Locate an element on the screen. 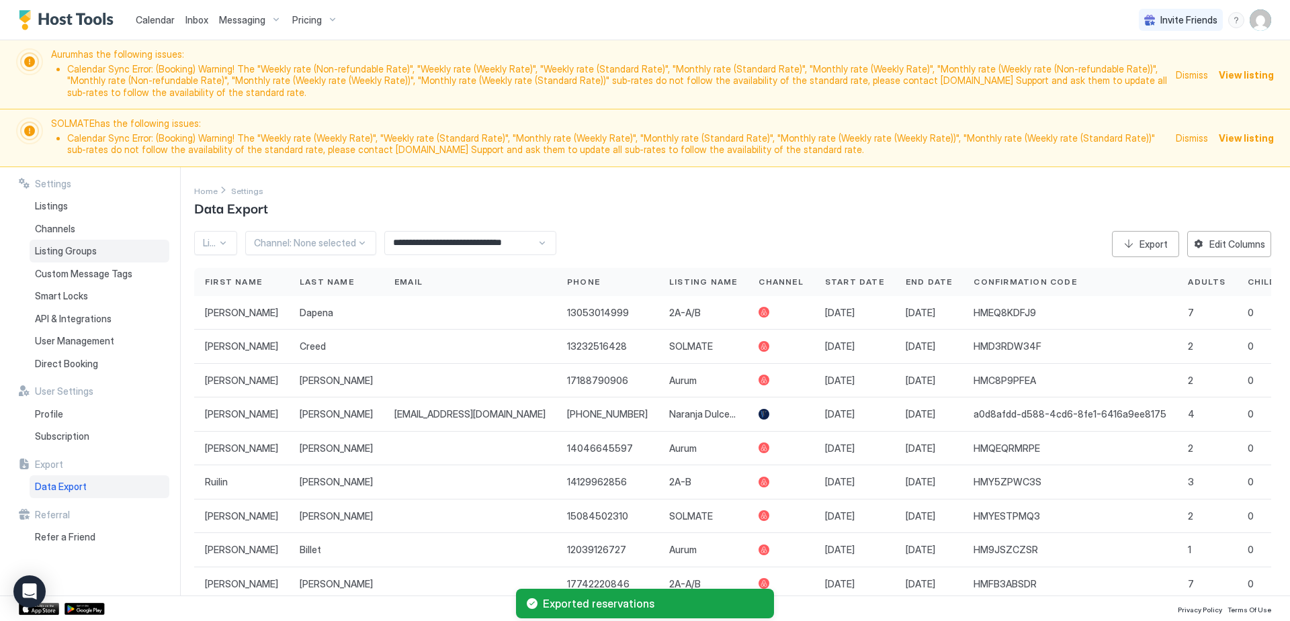 This screenshot has height=621, width=1290. div: User profile is located at coordinates (1260, 20).